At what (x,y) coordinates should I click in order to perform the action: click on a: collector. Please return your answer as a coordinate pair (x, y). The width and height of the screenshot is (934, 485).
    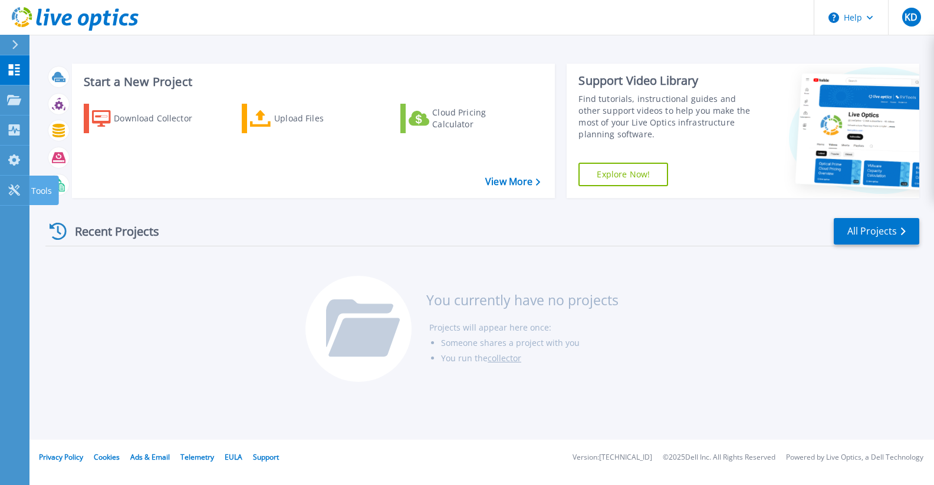
    Looking at the image, I should click on (504, 358).